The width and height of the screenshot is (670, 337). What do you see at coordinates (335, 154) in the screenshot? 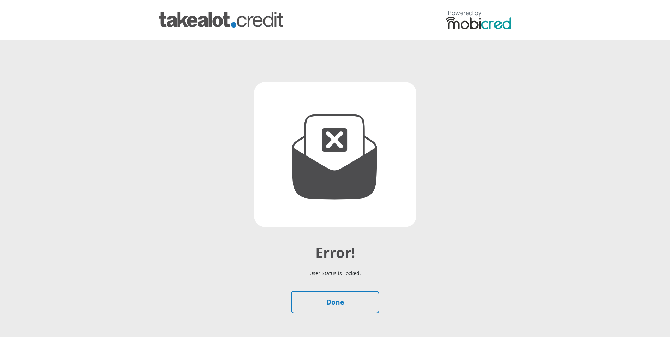
I see `img: declined.svg` at bounding box center [335, 154].